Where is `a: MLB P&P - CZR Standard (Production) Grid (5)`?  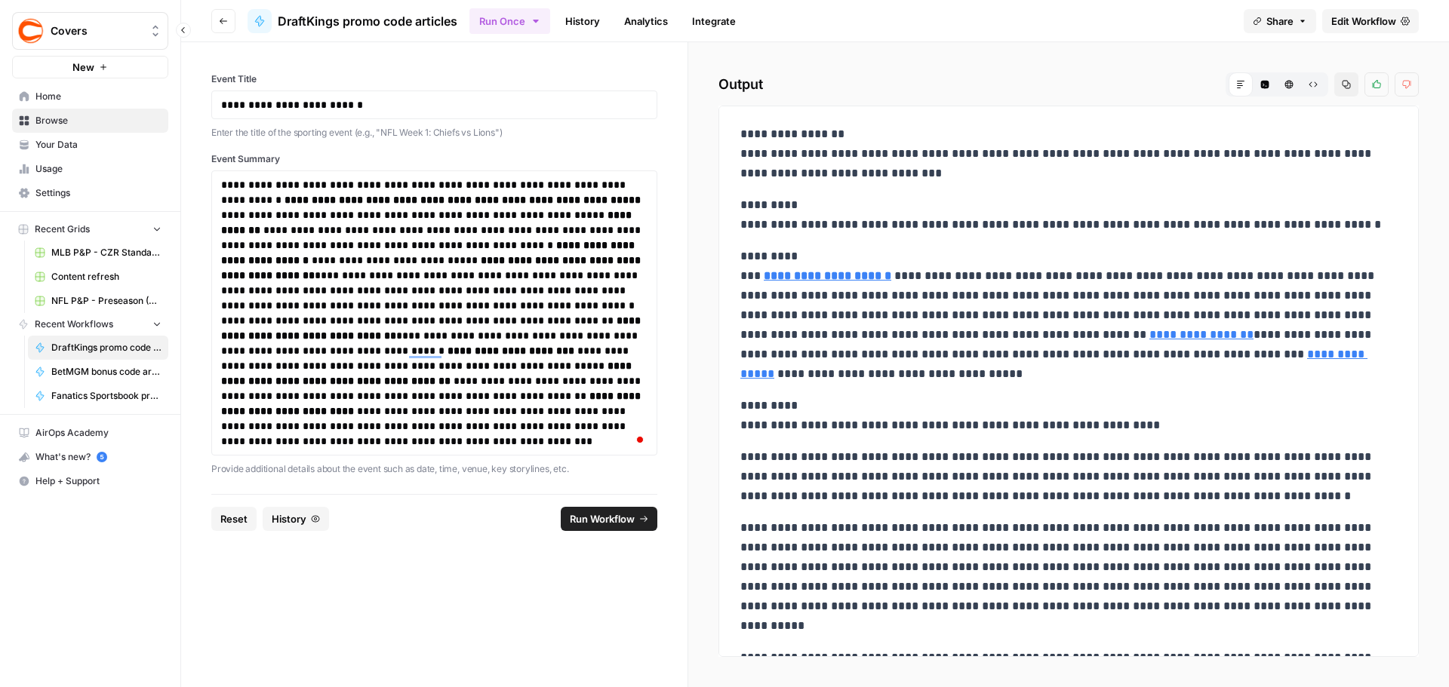
a: MLB P&P - CZR Standard (Production) Grid (5) is located at coordinates (98, 253).